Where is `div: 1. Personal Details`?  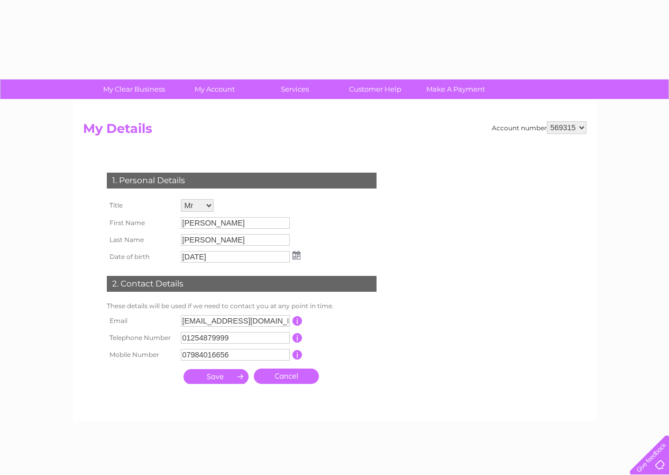
div: 1. Personal Details is located at coordinates (242, 180).